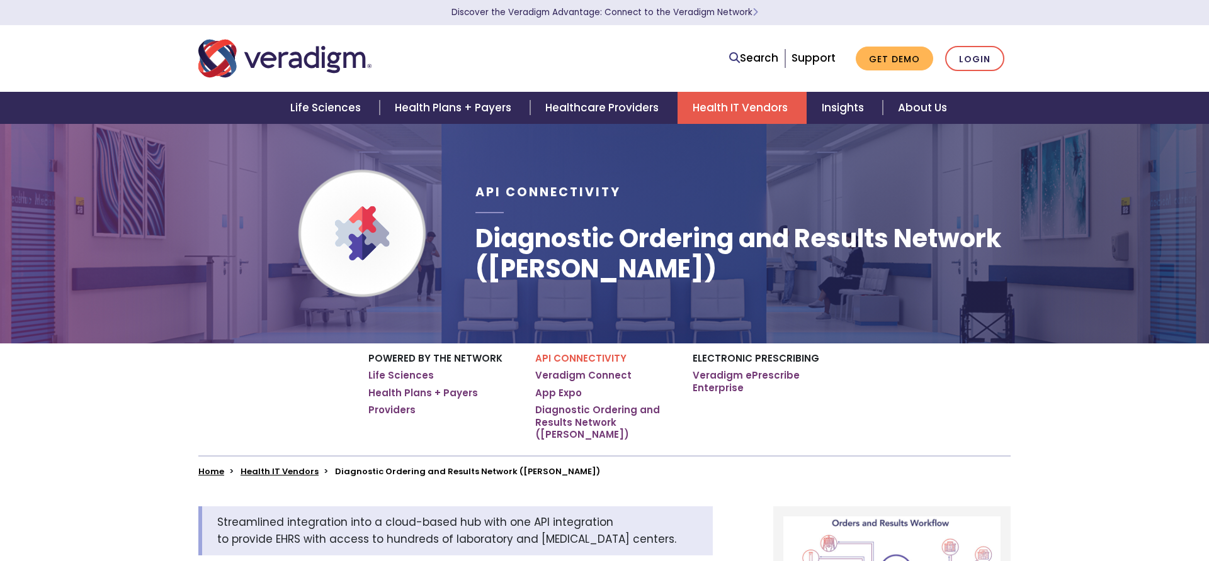 Image resolution: width=1209 pixels, height=561 pixels. I want to click on a: Providers, so click(392, 410).